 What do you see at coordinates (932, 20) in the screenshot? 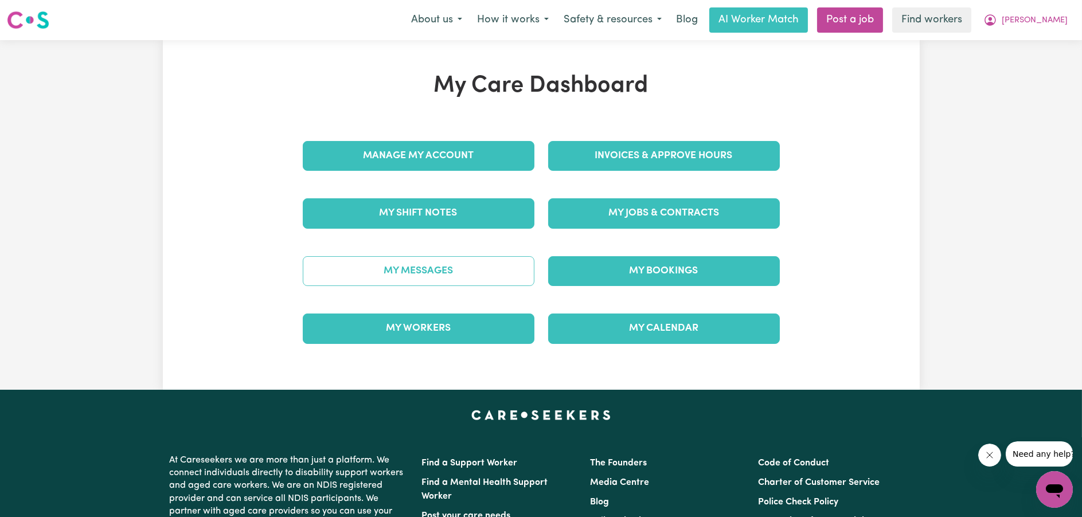
I see `a: Find workers` at bounding box center [932, 20].